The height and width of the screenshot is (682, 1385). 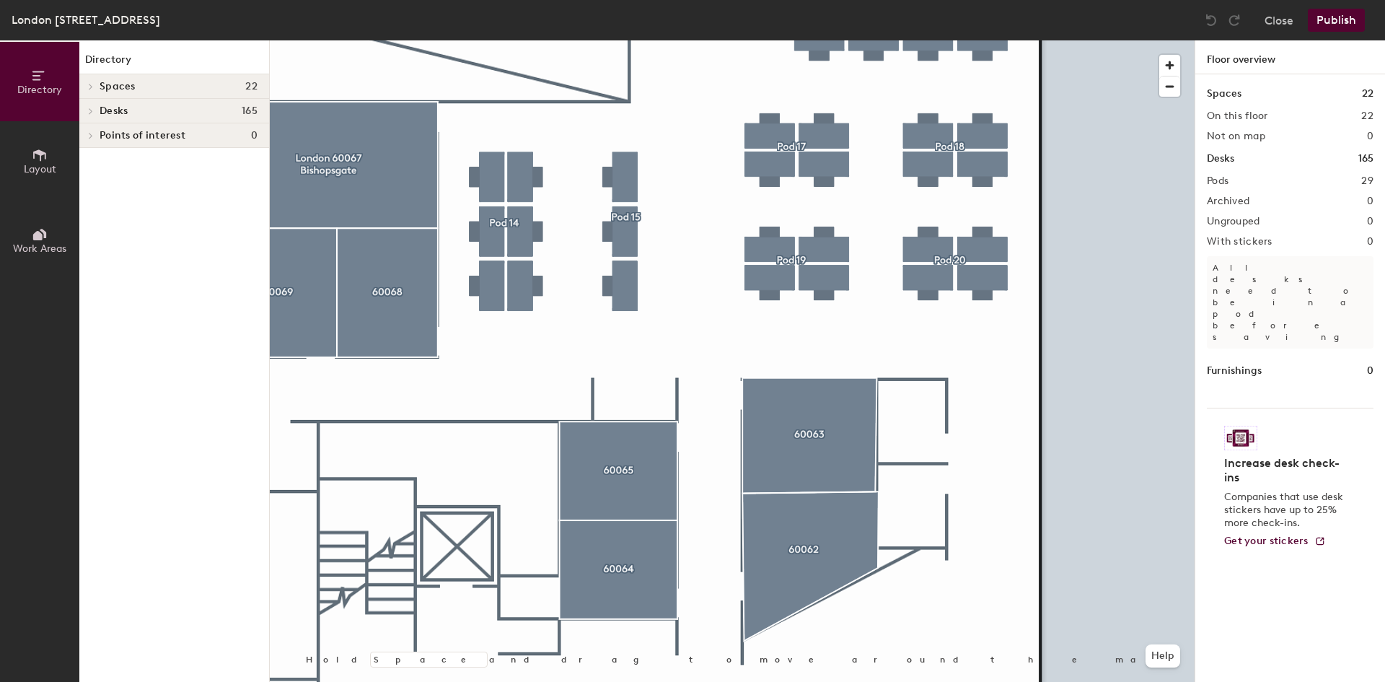 I want to click on button: Publish, so click(x=1336, y=20).